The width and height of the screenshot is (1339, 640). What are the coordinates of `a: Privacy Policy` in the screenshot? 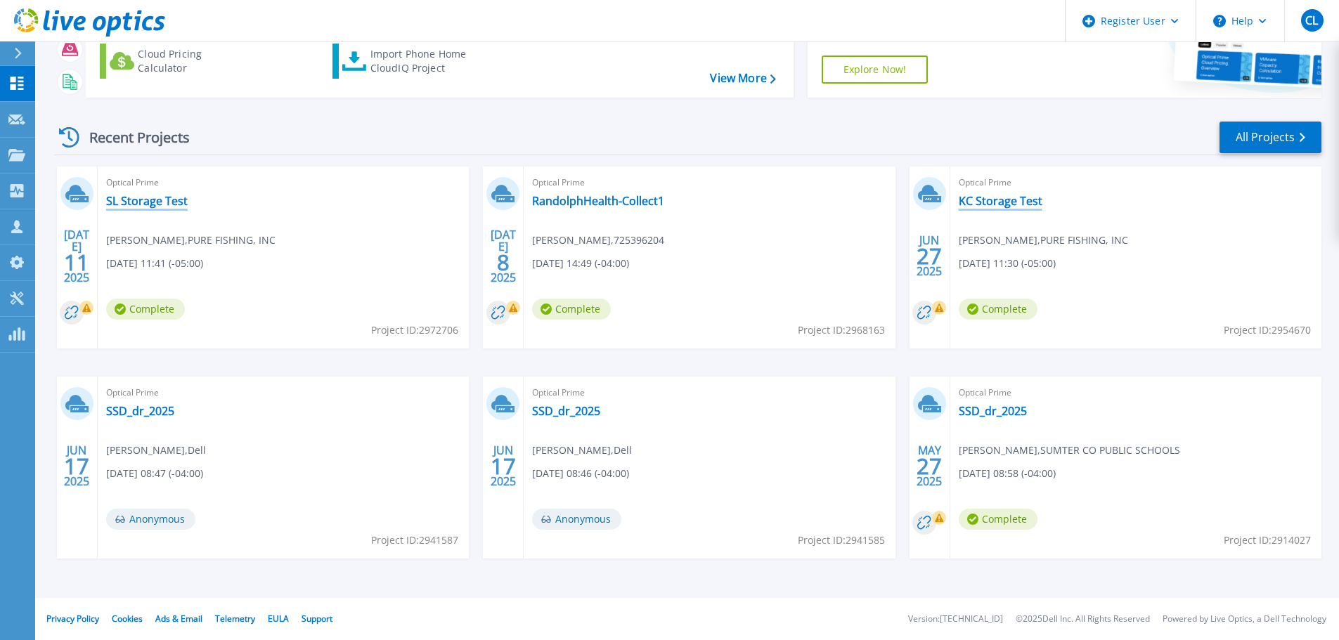 It's located at (72, 619).